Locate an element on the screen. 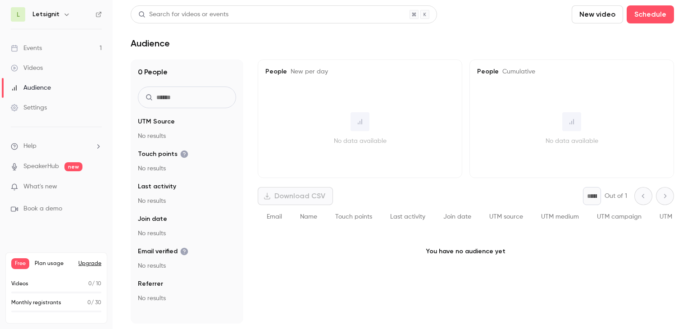 This screenshot has height=329, width=692. p: Out of 1 is located at coordinates (616, 196).